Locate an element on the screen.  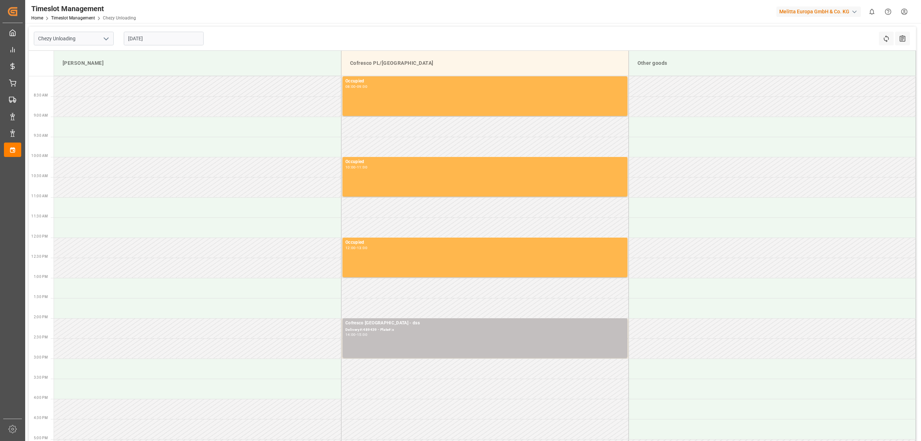
span: 10:30 AM is located at coordinates (40, 176).